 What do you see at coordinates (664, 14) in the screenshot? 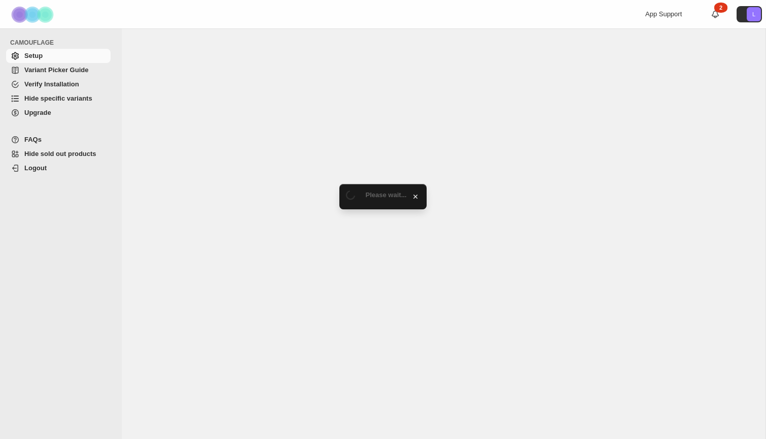
I see `span: App Support` at bounding box center [664, 14].